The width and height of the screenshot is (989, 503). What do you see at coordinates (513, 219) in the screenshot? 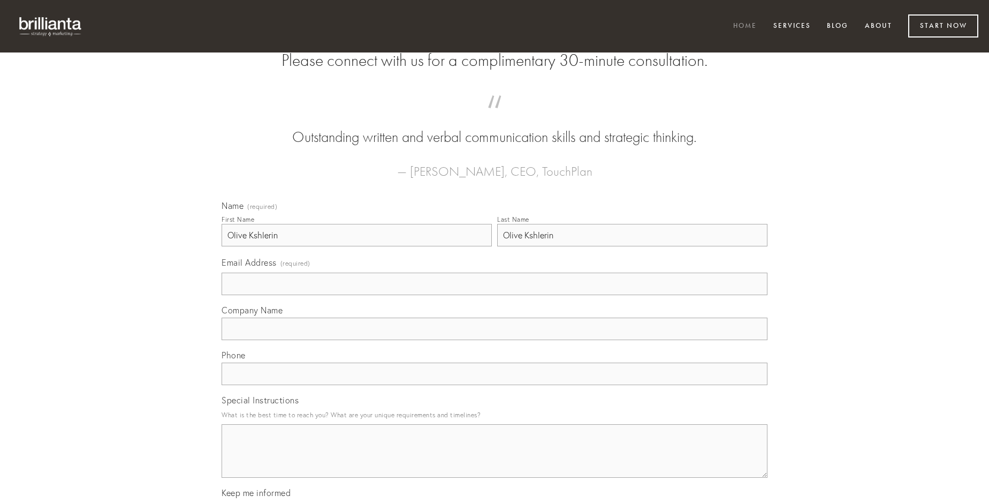
I see `div: Last Name` at bounding box center [513, 219].